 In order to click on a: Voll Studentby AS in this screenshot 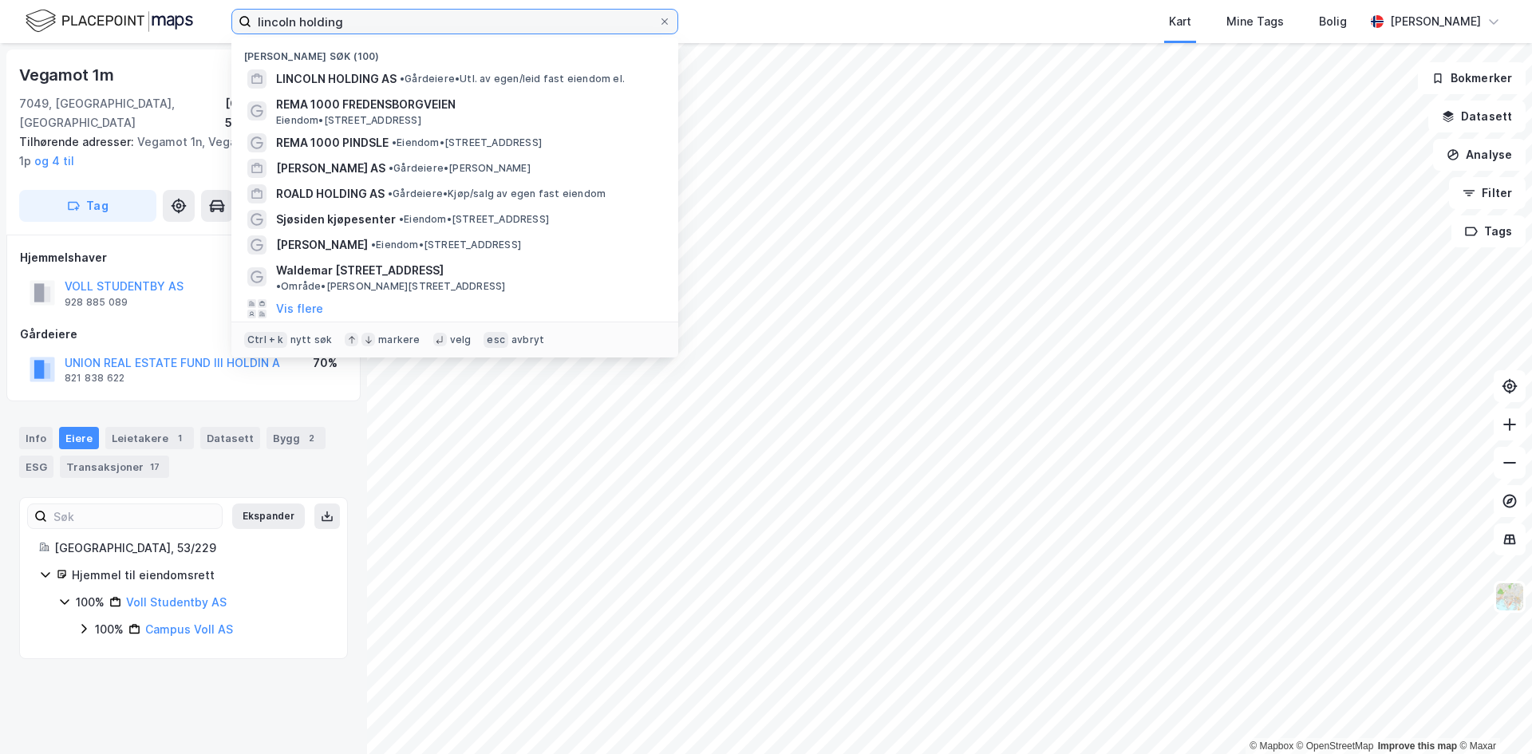, I will do `click(176, 602)`.